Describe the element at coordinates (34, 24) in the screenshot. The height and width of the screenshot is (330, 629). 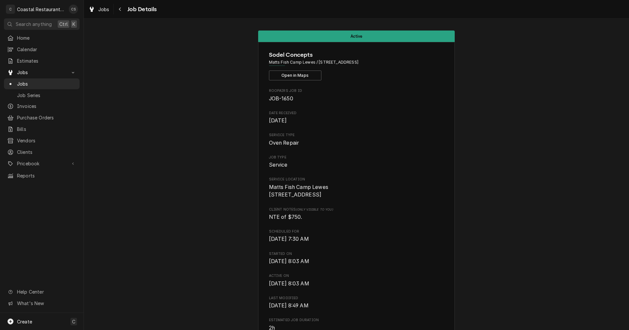
I see `span: Search anything` at that location.